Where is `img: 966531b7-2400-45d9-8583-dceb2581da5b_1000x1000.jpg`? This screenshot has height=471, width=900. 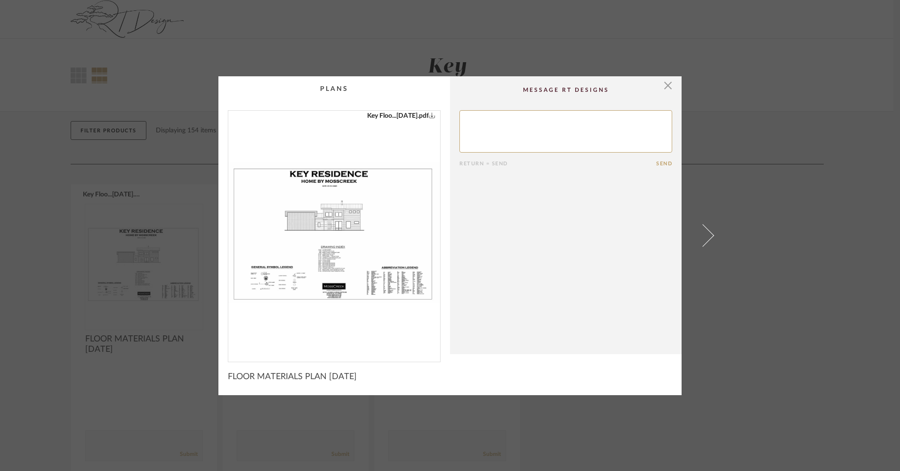
img: 966531b7-2400-45d9-8583-dceb2581da5b_1000x1000.jpg is located at coordinates (334, 232).